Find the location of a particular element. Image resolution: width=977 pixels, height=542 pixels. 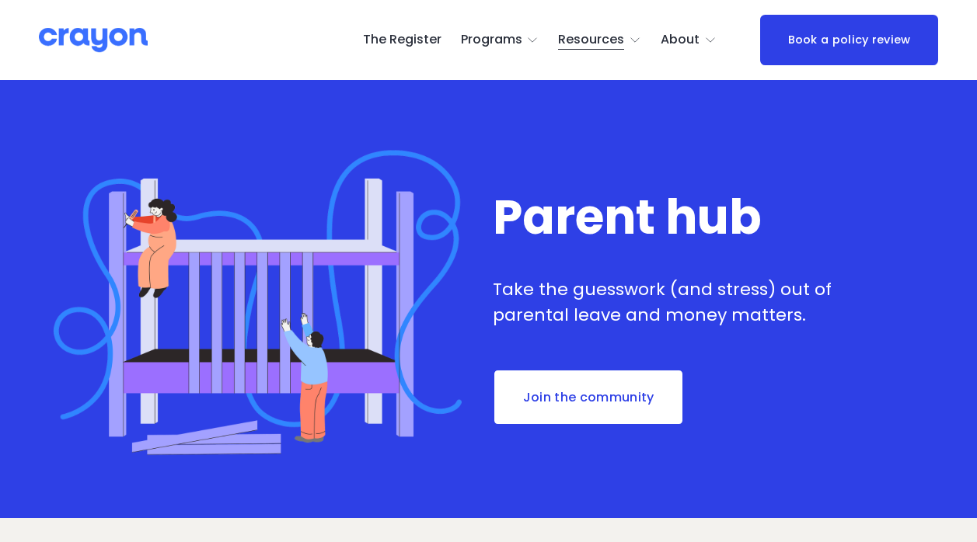

span: About is located at coordinates (680, 40).